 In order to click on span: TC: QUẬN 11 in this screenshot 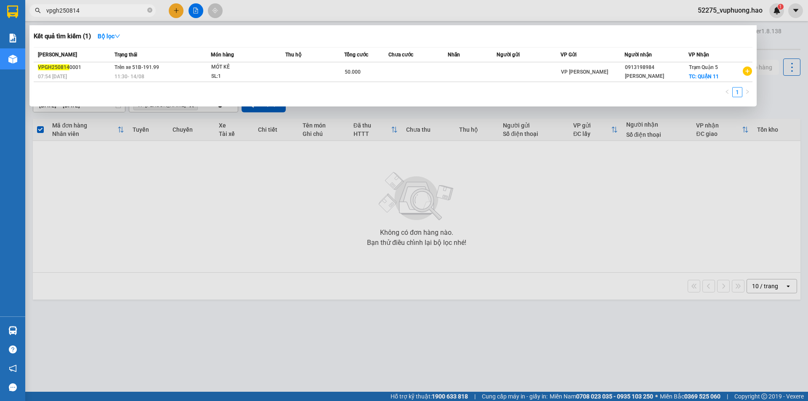, I will do `click(704, 77)`.